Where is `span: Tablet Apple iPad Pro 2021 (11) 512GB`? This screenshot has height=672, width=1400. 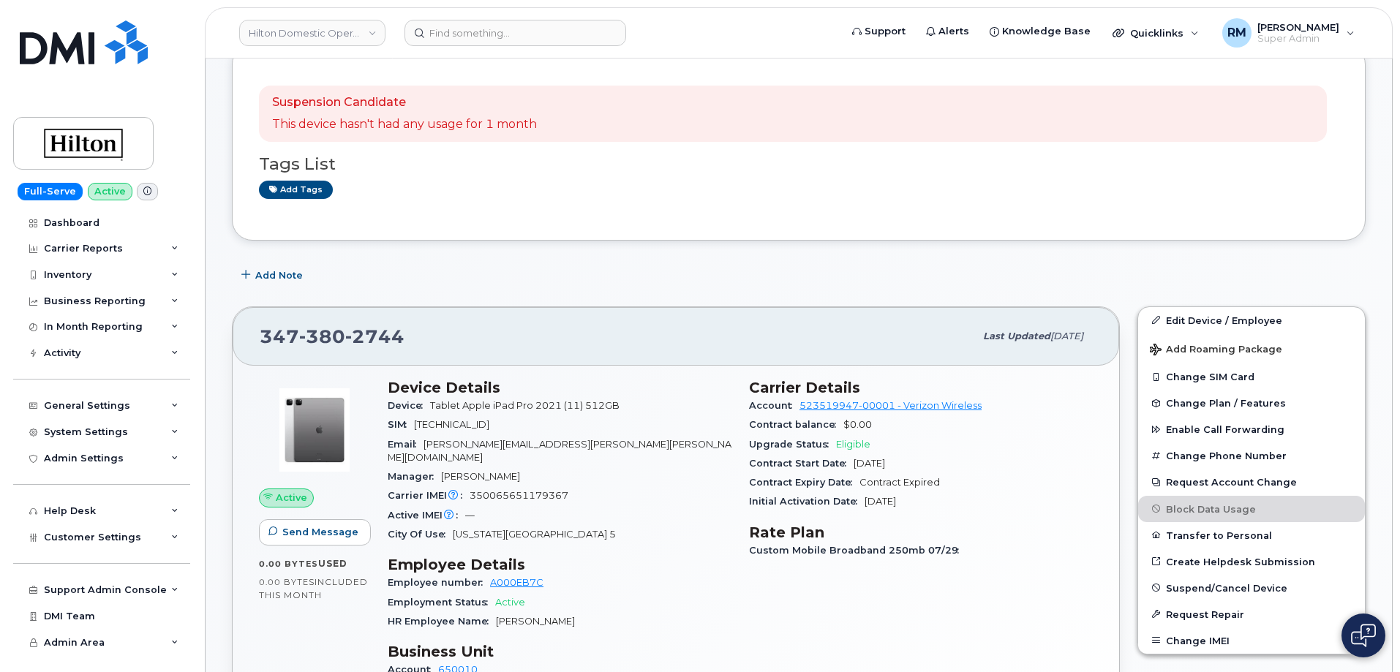
span: Tablet Apple iPad Pro 2021 (11) 512GB is located at coordinates (525, 405).